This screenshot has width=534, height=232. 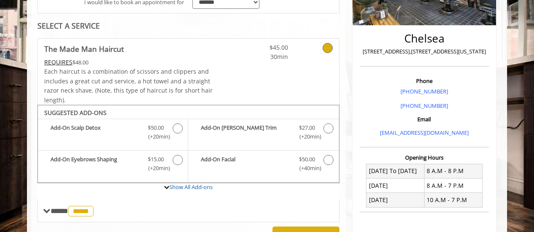 What do you see at coordinates (263, 165) in the screenshot?
I see `label: Add-On Facial` at bounding box center [263, 165].